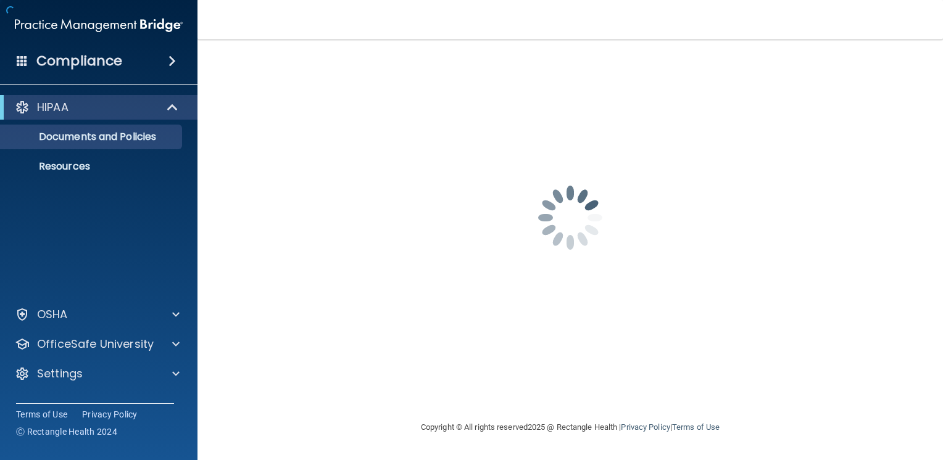  I want to click on span: Ⓒ Rectangle Health 2024, so click(67, 432).